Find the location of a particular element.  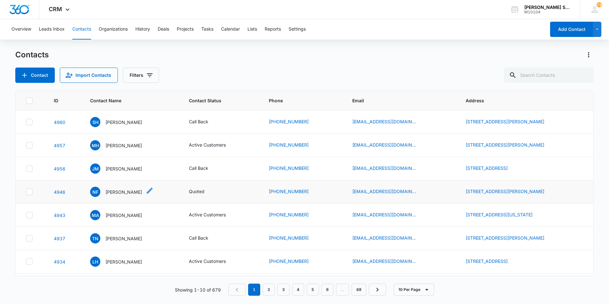

div: Contact Status - Quoted - Select to Edit Field is located at coordinates (202, 192).